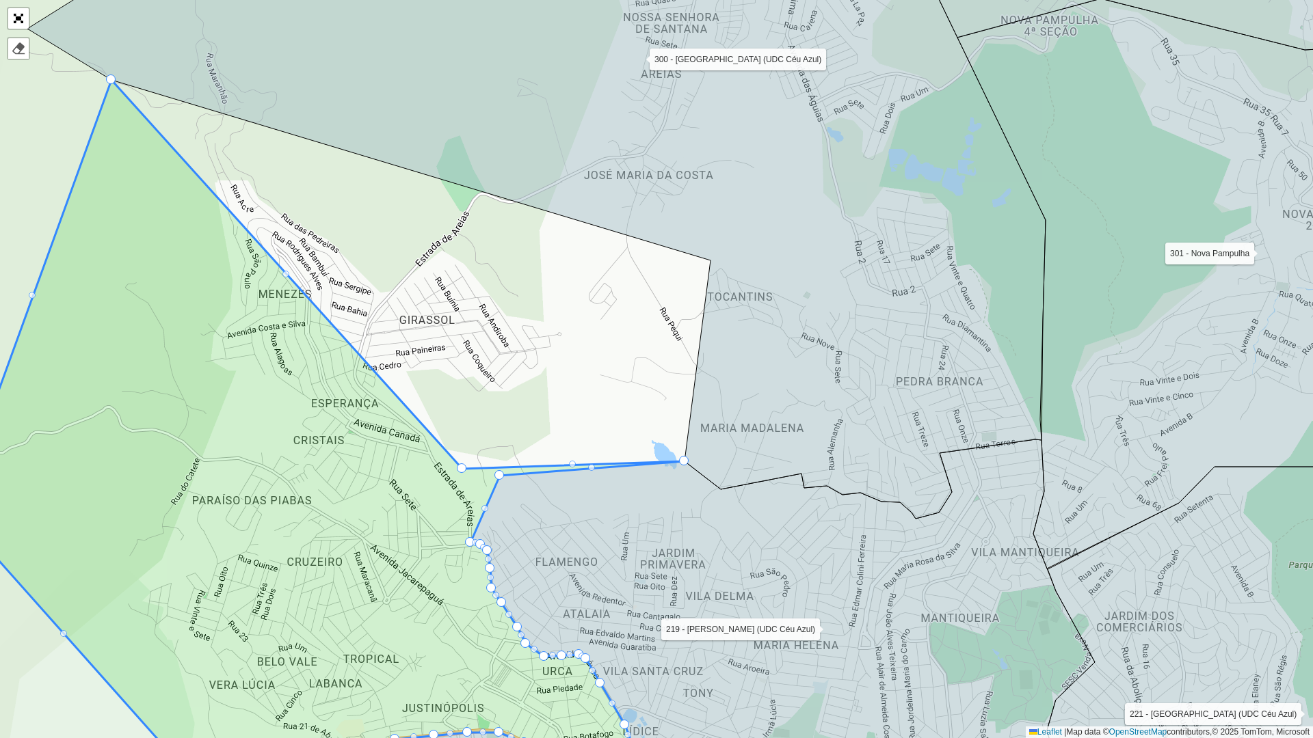 Image resolution: width=1313 pixels, height=738 pixels. I want to click on a: OpenStreetMap, so click(1138, 732).